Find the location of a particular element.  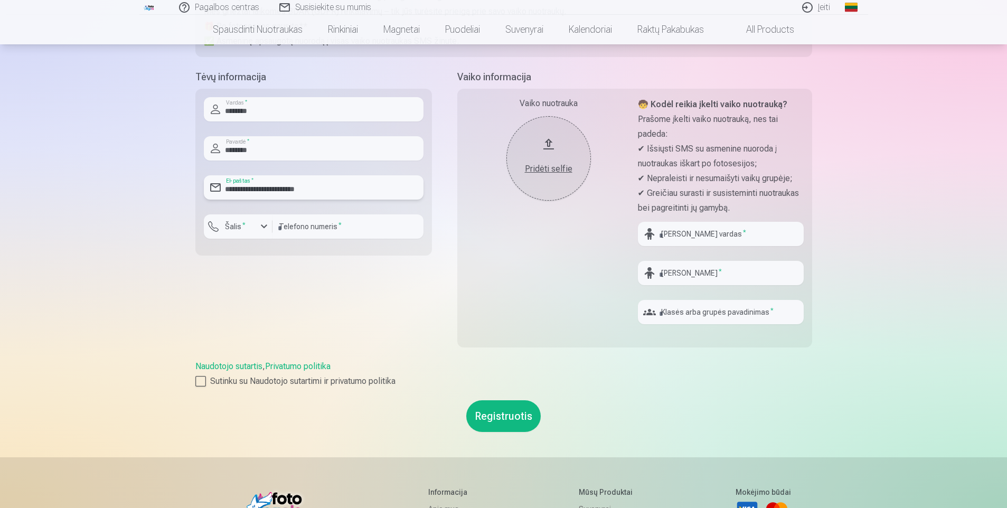

label: Sutinku su Naudotojo sutartimi ir privatumo politika is located at coordinates (504, 381).